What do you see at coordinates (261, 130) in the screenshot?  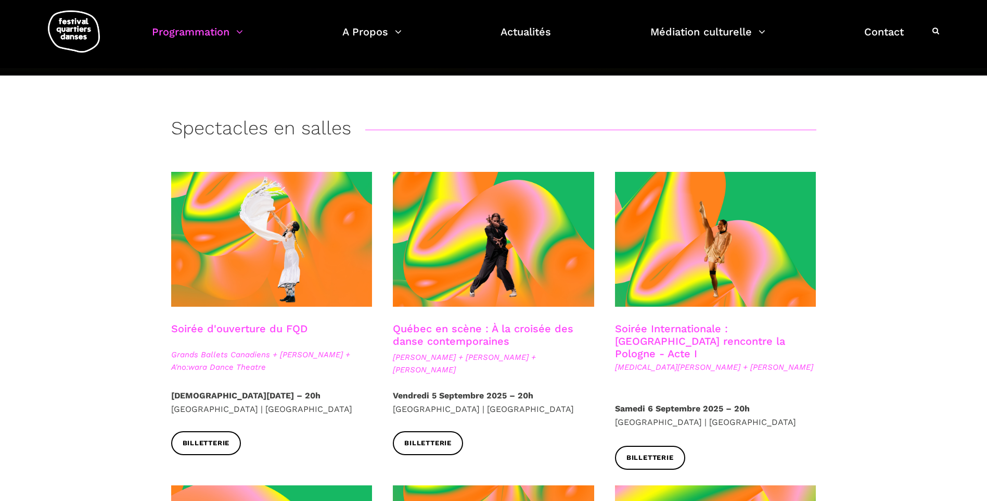 I see `h3: Spectacles en salles` at bounding box center [261, 130].